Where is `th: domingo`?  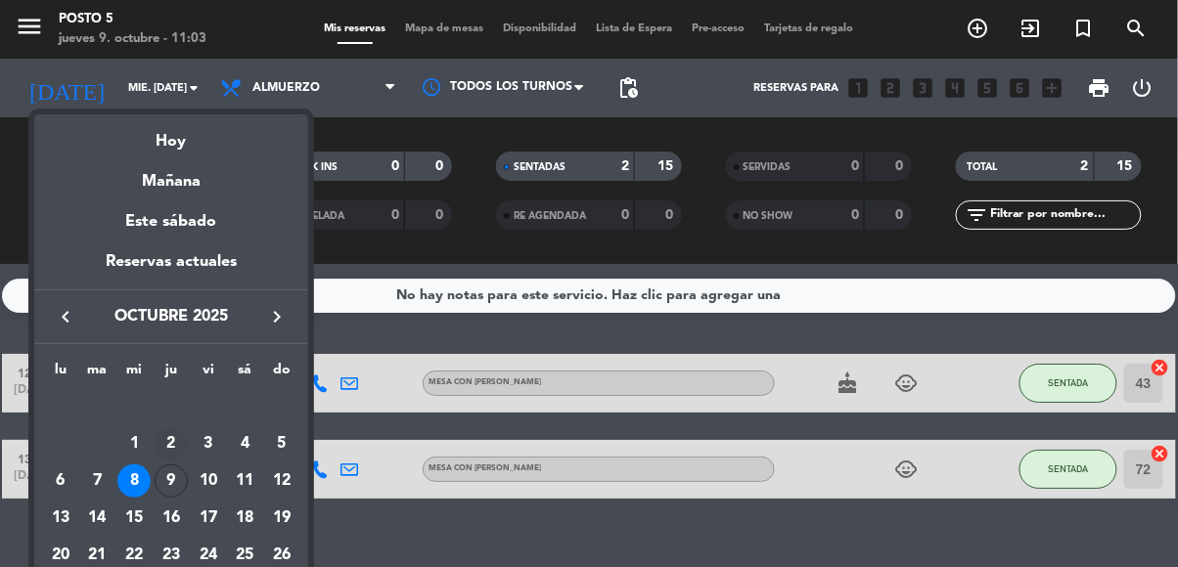
th: domingo is located at coordinates (282, 374).